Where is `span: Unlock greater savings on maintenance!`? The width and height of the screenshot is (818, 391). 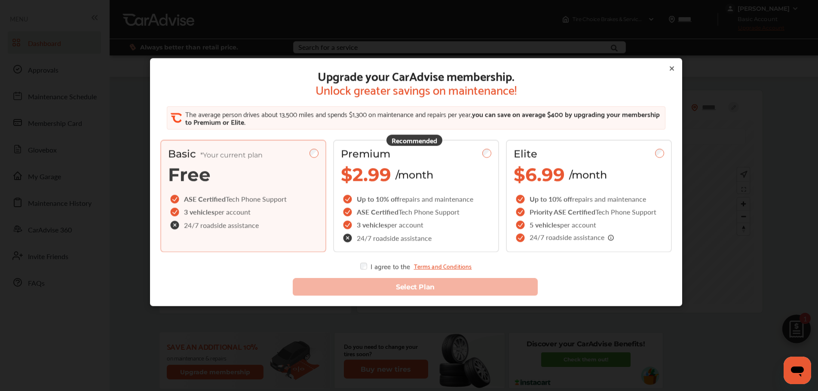
span: Unlock greater savings on maintenance! is located at coordinates (416, 89).